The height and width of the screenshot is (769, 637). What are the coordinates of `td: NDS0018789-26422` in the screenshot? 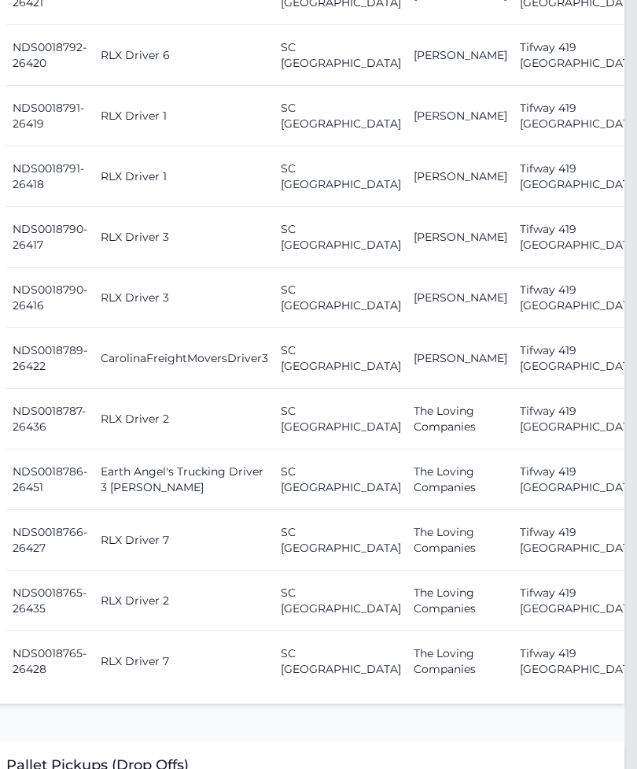 It's located at (50, 359).